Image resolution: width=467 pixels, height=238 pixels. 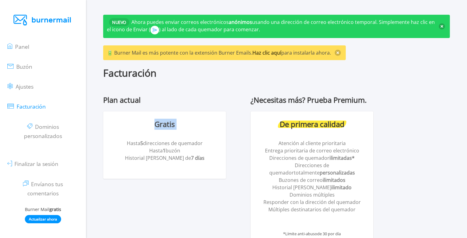 I want to click on font: De primera calidad, so click(x=312, y=124).